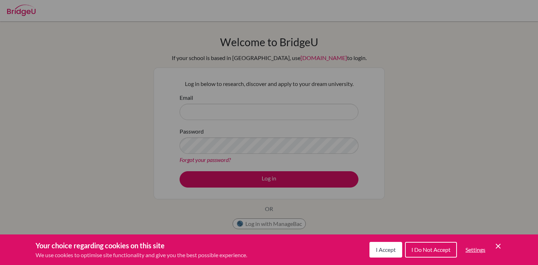 Image resolution: width=538 pixels, height=265 pixels. What do you see at coordinates (431, 250) in the screenshot?
I see `button: I Do Not Accept` at bounding box center [431, 250].